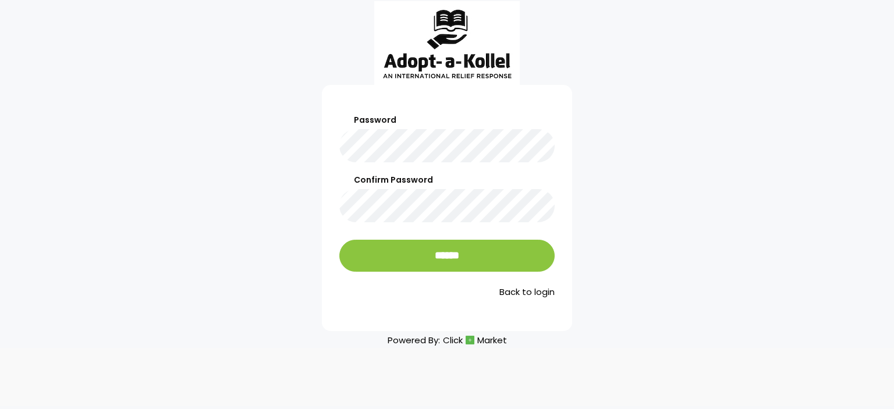 The height and width of the screenshot is (409, 894). I want to click on label: Confirm Password, so click(447, 180).